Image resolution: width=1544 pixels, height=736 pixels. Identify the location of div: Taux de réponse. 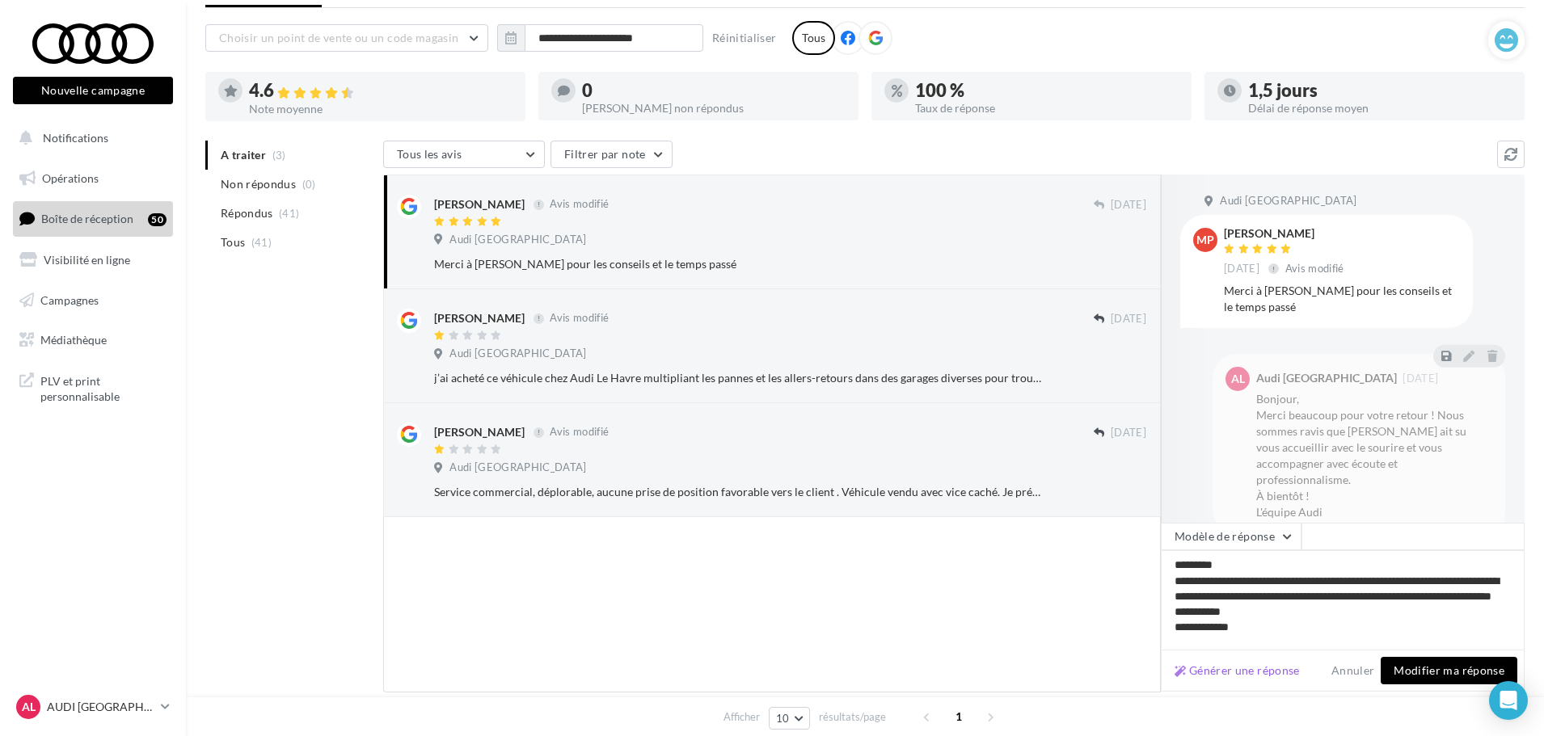
(1047, 108).